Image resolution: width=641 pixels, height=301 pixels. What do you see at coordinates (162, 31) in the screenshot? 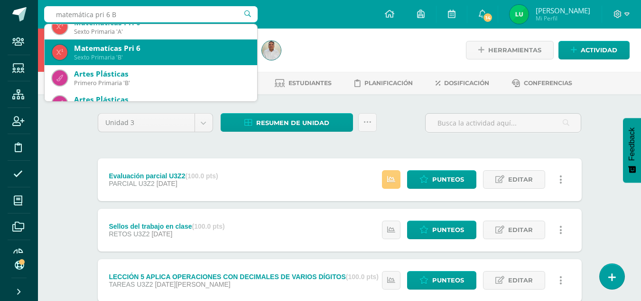
I see `div: Sexto Primaria 'A'` at bounding box center [162, 31].